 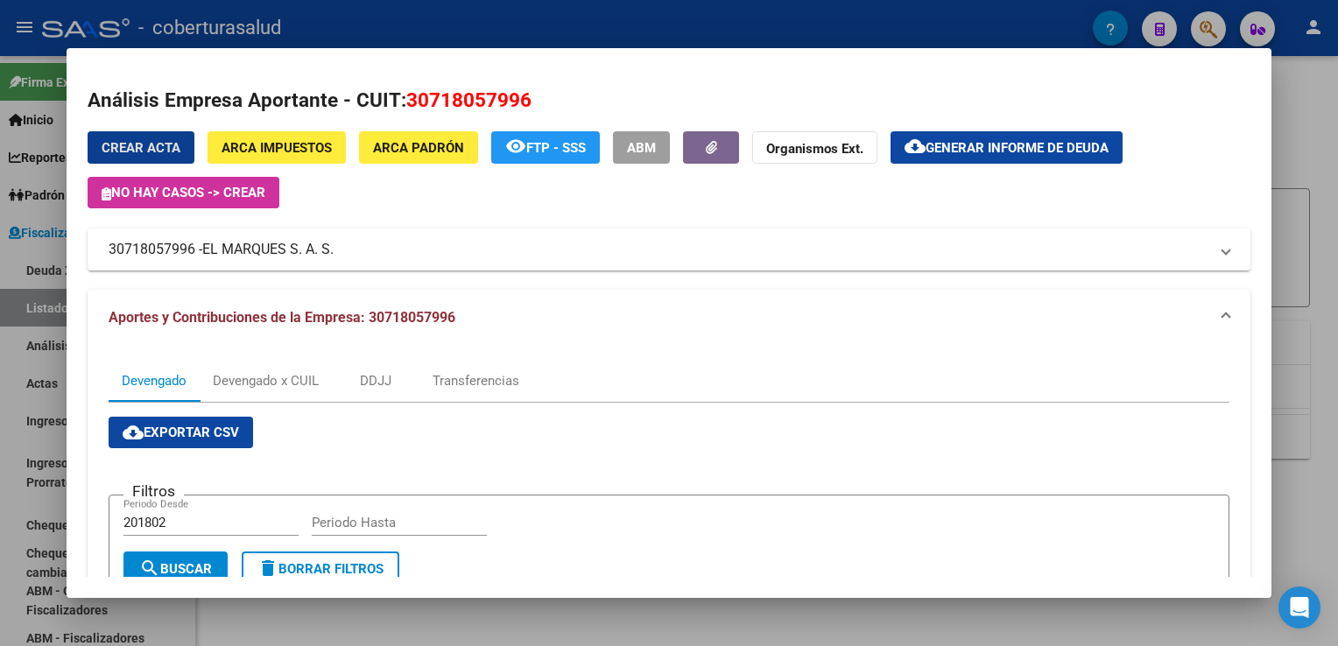 What do you see at coordinates (183, 193) in the screenshot?
I see `span: No hay casos -> Crear` at bounding box center [183, 193].